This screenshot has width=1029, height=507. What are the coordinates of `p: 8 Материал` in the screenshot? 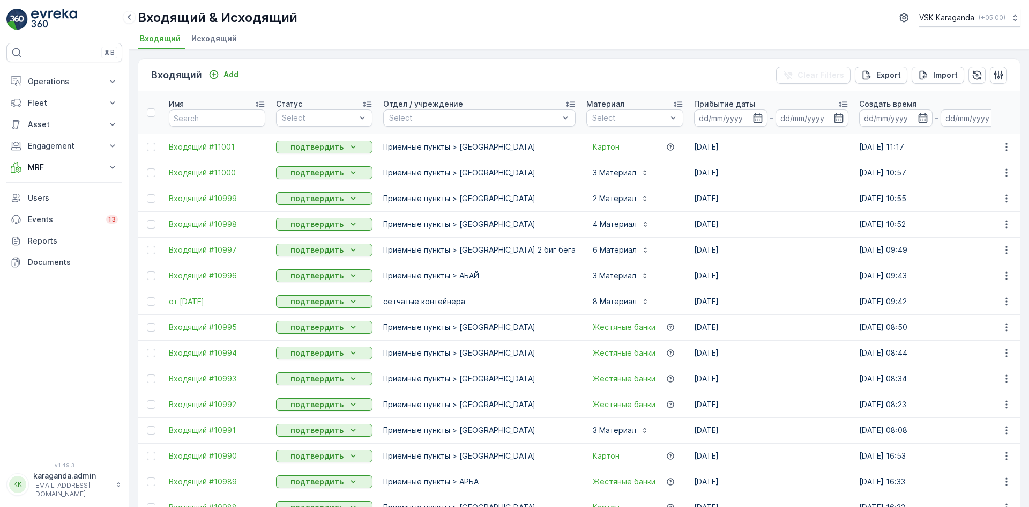 It's located at (615, 301).